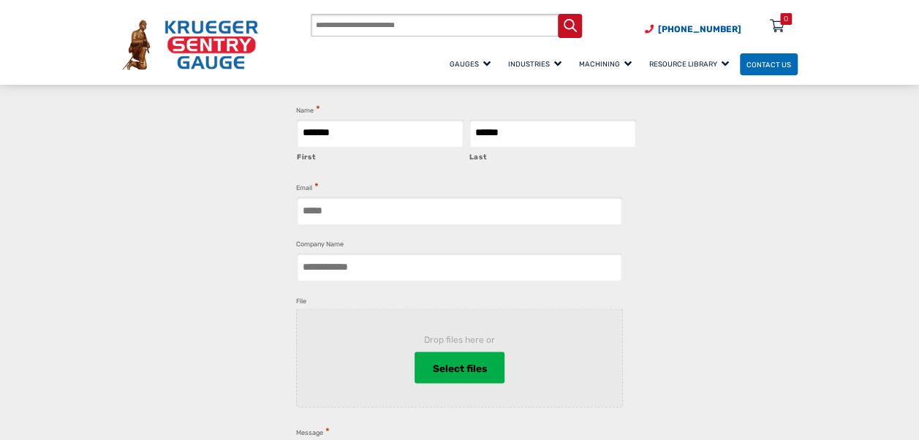 This screenshot has height=440, width=919. Describe the element at coordinates (313, 432) in the screenshot. I see `label: Message` at that location.